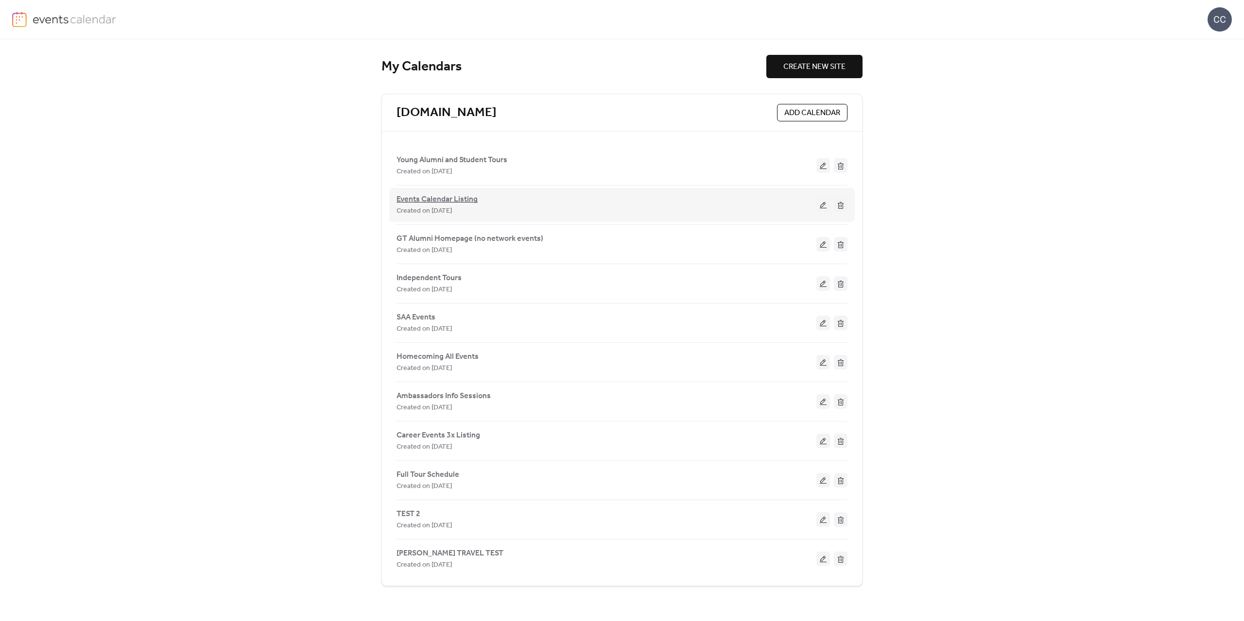 Image resolution: width=1244 pixels, height=621 pixels. What do you see at coordinates (408, 514) in the screenshot?
I see `span: TEST 2` at bounding box center [408, 514].